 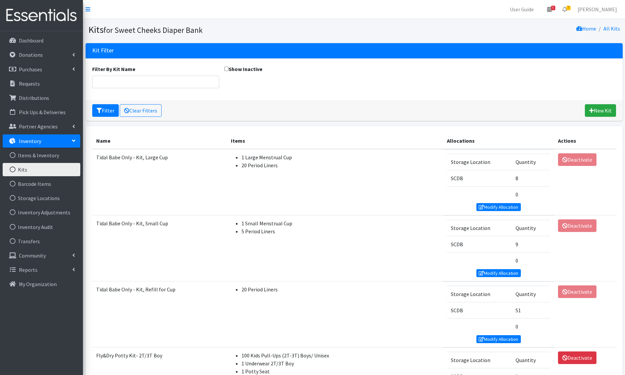 I want to click on span: 6, so click(x=553, y=8).